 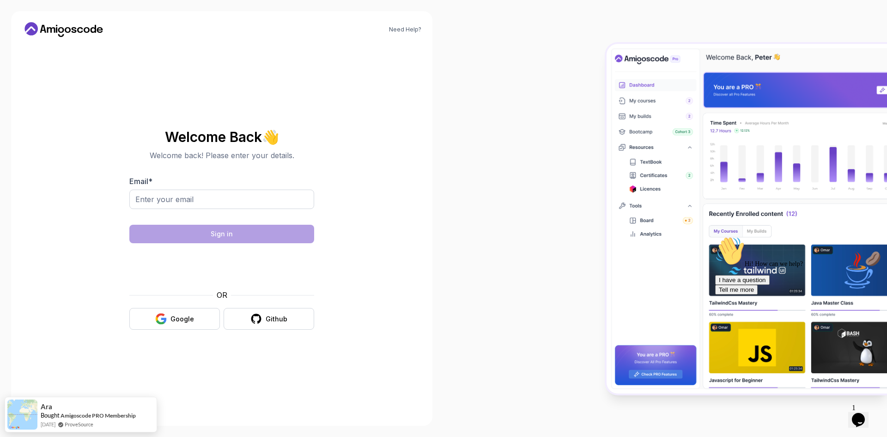 What do you see at coordinates (747, 219) in the screenshot?
I see `img: Amigoscode Dashboard` at bounding box center [747, 219].